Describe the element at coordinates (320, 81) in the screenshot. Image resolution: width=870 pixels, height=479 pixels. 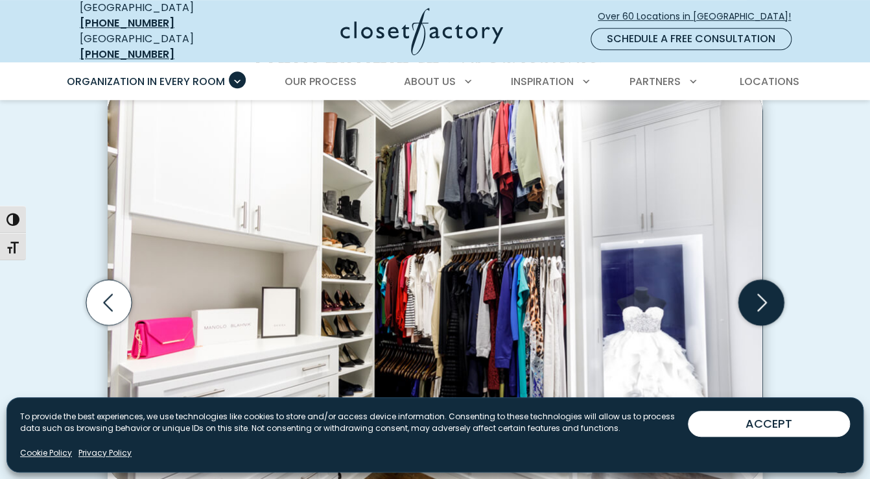
I see `span: Our Process` at that location.